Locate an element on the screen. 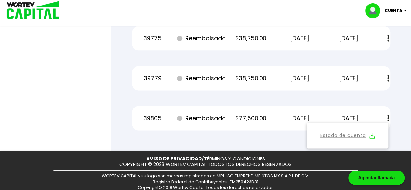 This screenshot has width=411, height=190. img: profile-image is located at coordinates (375, 11).